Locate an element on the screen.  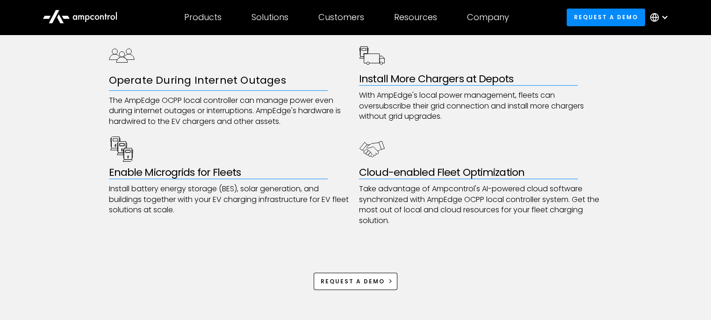
p: Install battery energy storage (BES), solar generation, and buildings together with your EV charg... is located at coordinates (231, 199).